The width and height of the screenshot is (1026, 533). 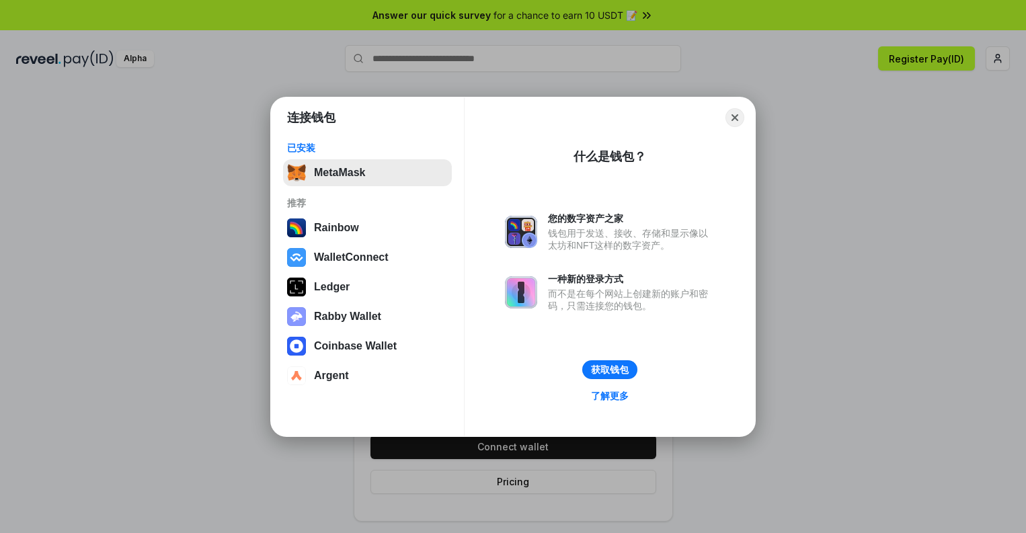 I want to click on div: 钱包用于发送、接收、存储和显示像以太坊和NFT这样的数字资产。, so click(x=631, y=239).